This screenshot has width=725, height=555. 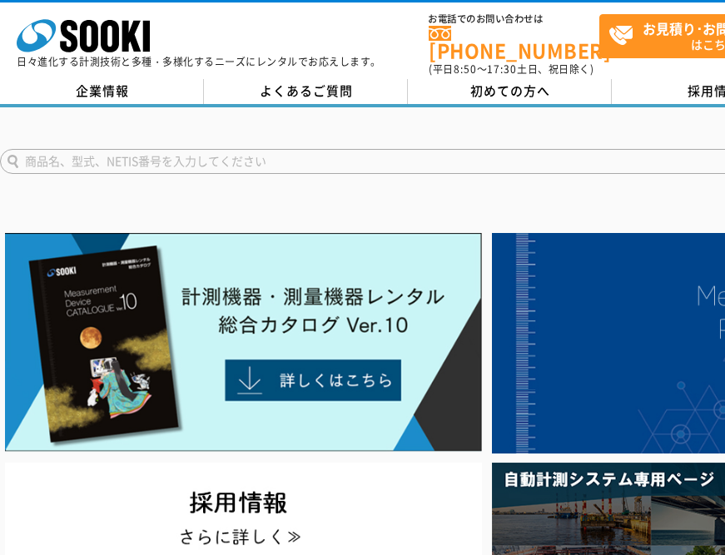 What do you see at coordinates (513, 19) in the screenshot?
I see `span: お電話でのお問い合わせは` at bounding box center [513, 19].